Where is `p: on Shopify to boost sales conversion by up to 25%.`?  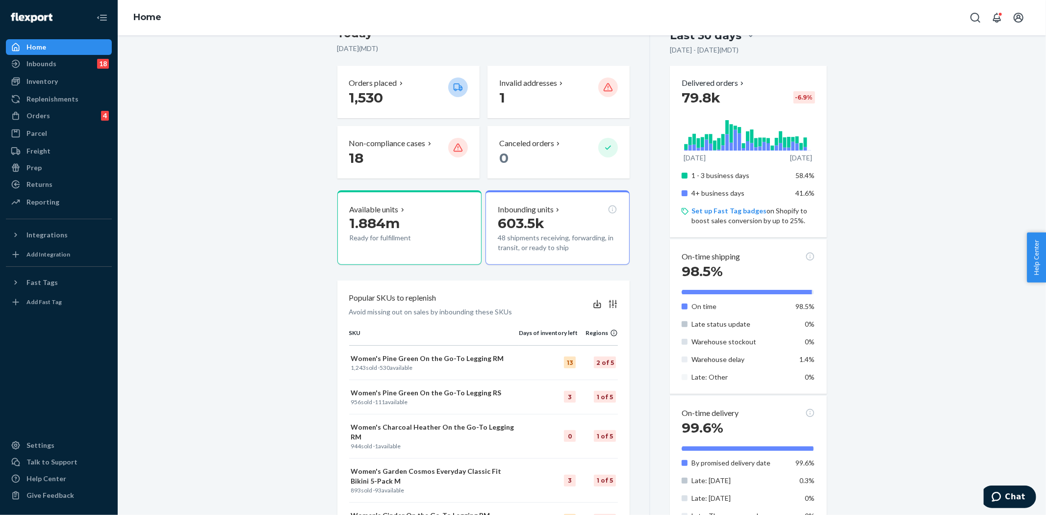 p: on Shopify to boost sales conversion by up to 25%. is located at coordinates (753, 216).